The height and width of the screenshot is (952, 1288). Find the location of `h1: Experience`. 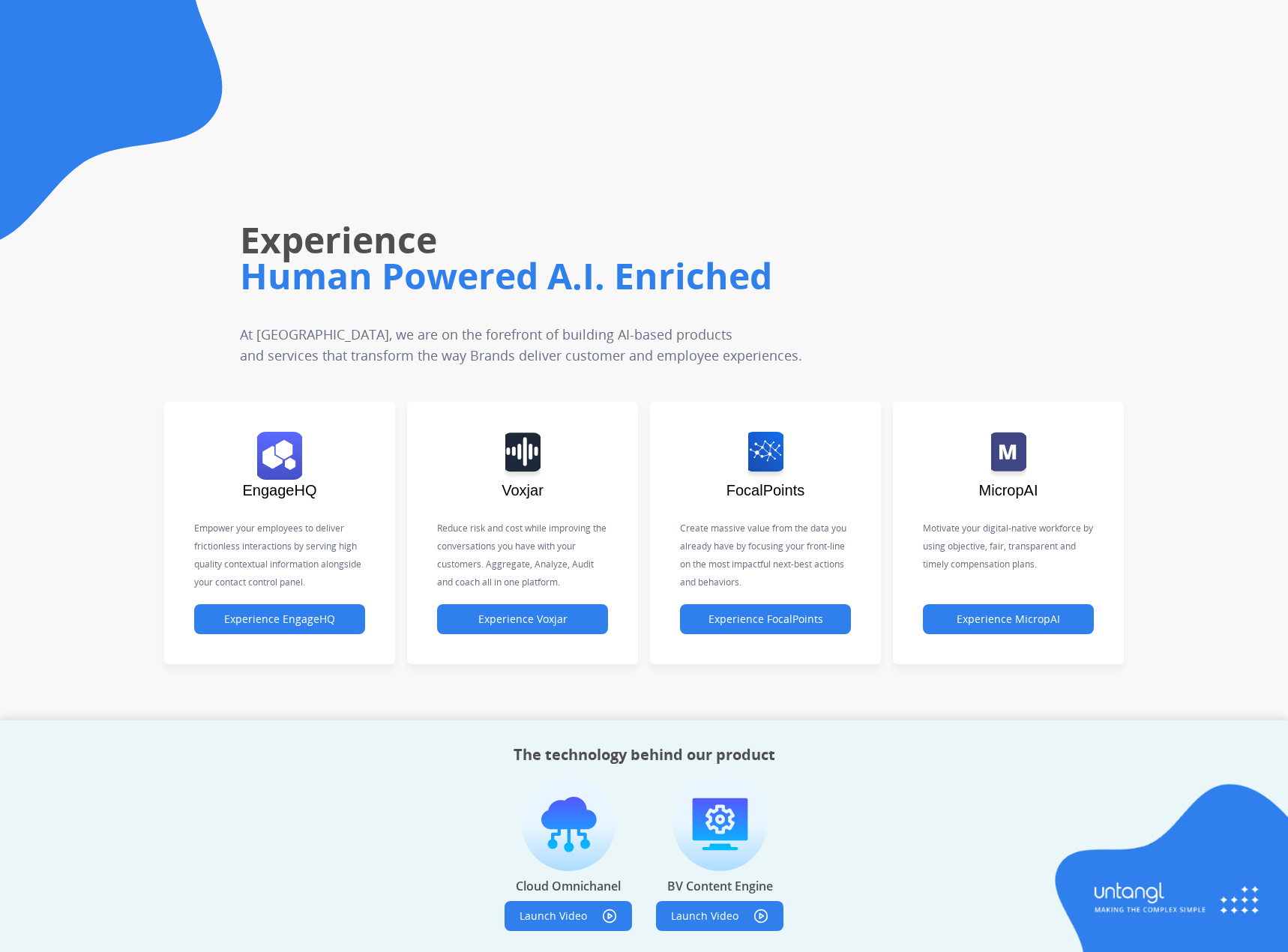

h1: Experience is located at coordinates (578, 240).